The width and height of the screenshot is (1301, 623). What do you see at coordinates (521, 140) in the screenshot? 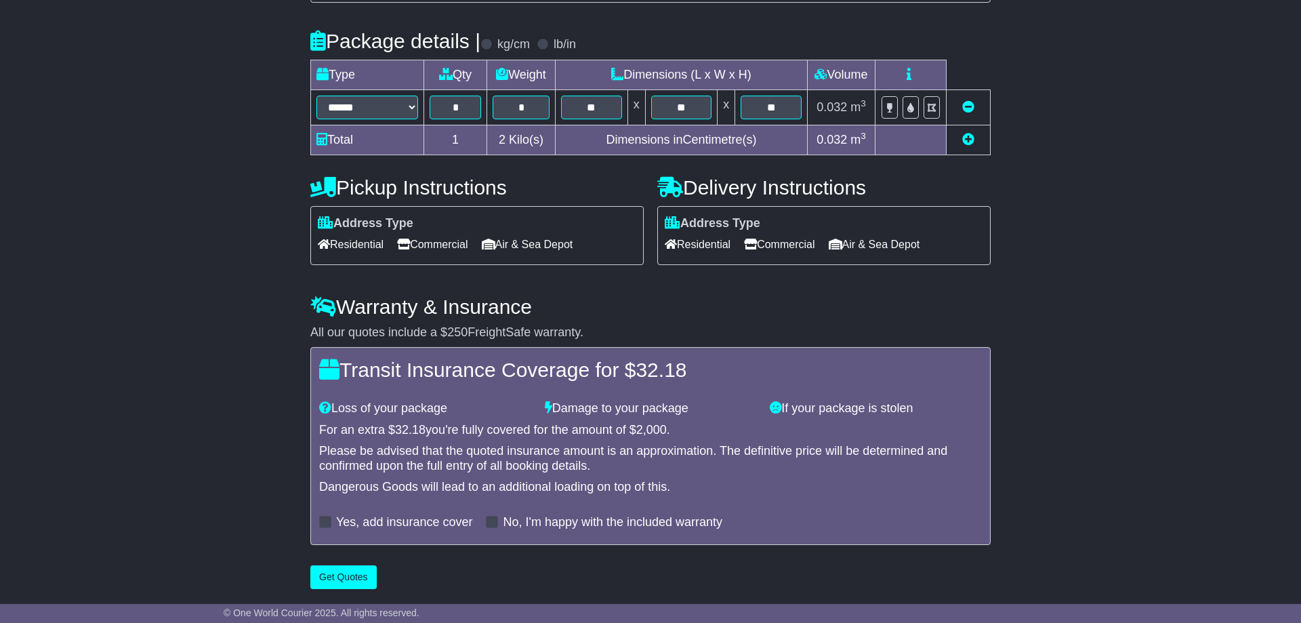
I see `td: Kilo(s)` at bounding box center [521, 140].